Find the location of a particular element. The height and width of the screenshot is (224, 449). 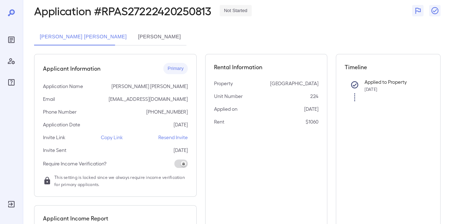

p: Invite Sent is located at coordinates (55, 150).